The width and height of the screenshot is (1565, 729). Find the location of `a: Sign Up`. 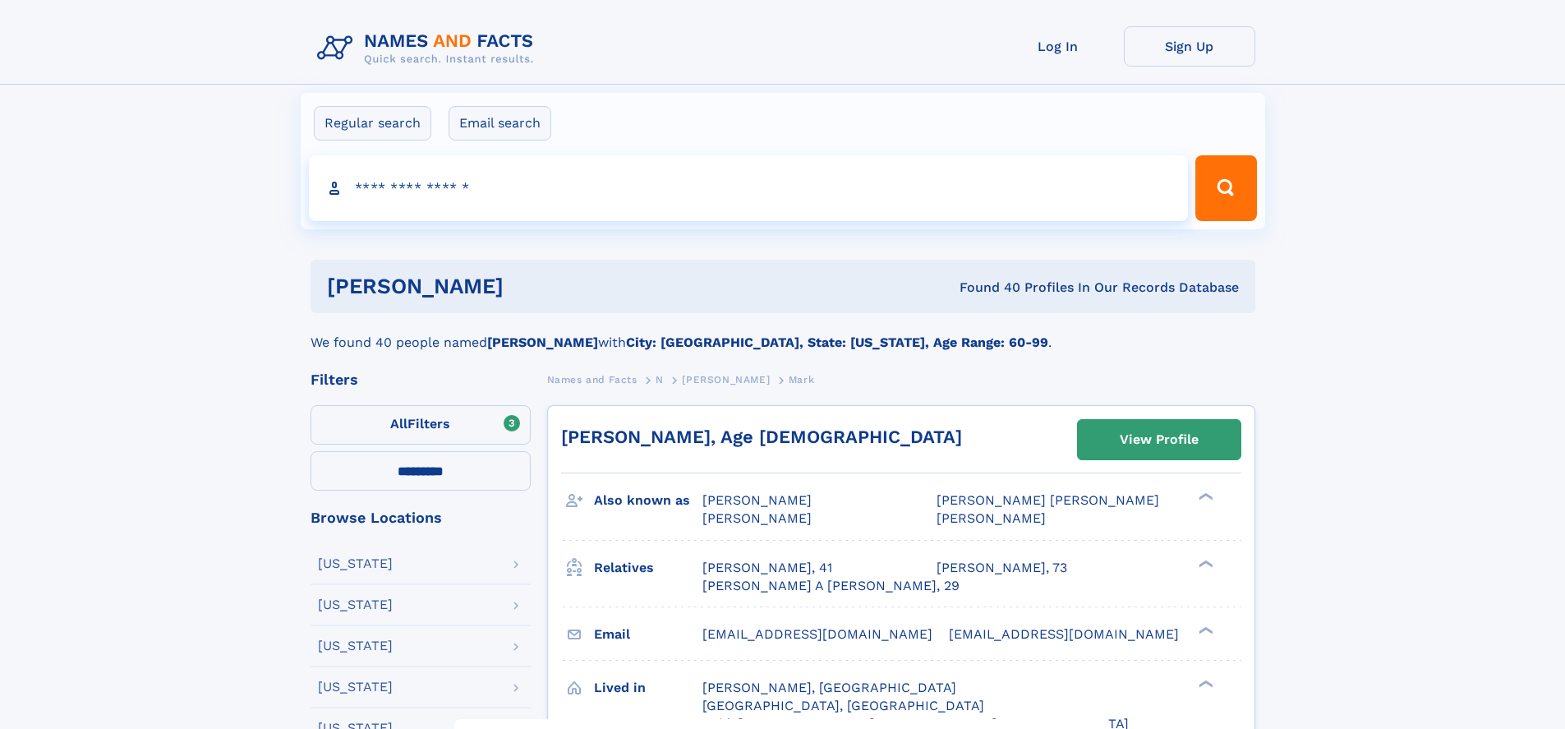

a: Sign Up is located at coordinates (1190, 46).